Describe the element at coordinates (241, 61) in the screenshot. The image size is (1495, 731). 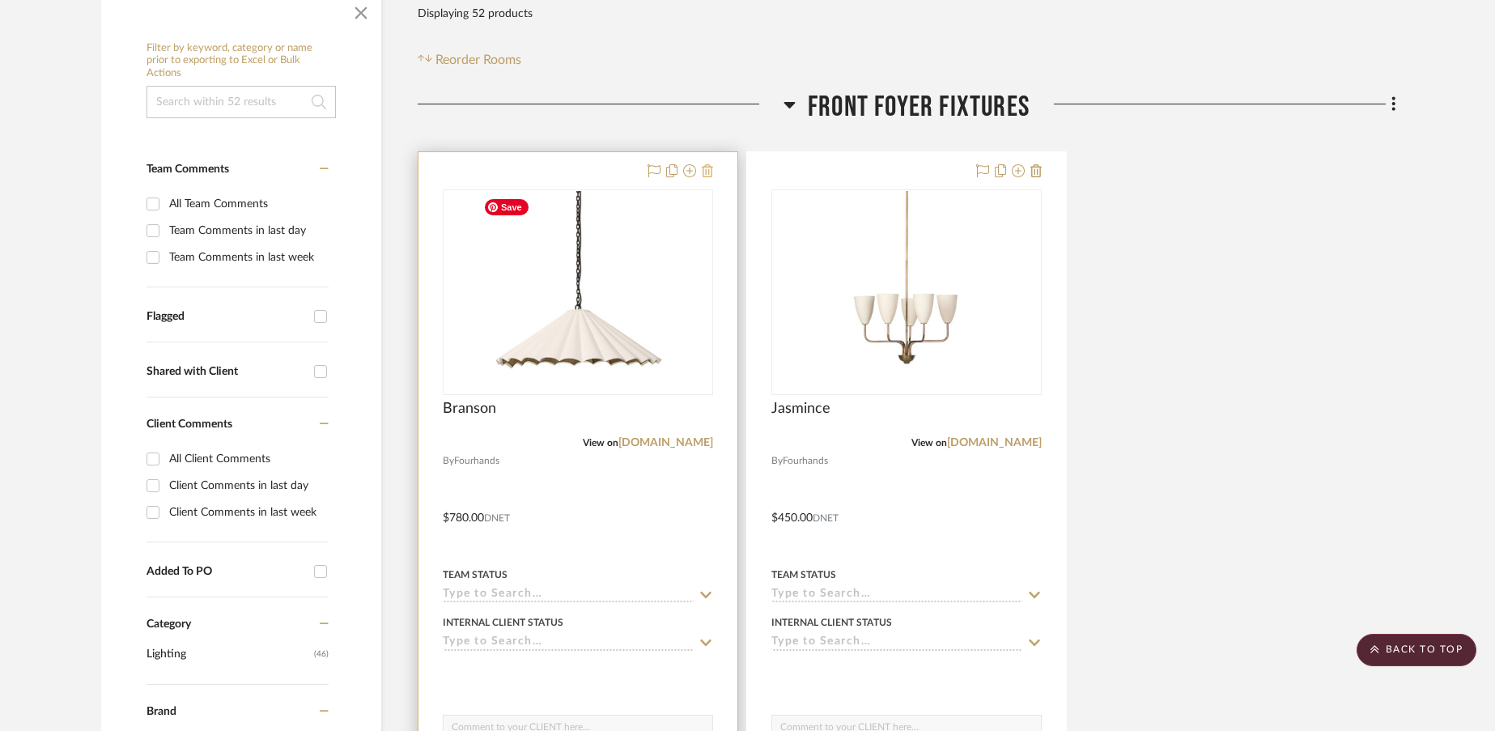
I see `h6: Filter by keyword, category or name prior to exporting to Excel or Bulk Actions` at that location.